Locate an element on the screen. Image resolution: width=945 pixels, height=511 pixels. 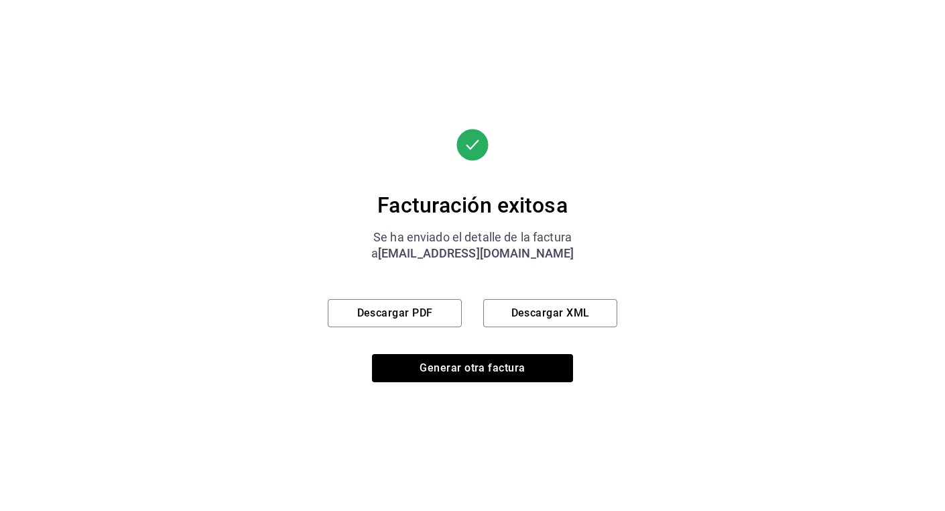
button: Generar otra factura is located at coordinates (473, 368).